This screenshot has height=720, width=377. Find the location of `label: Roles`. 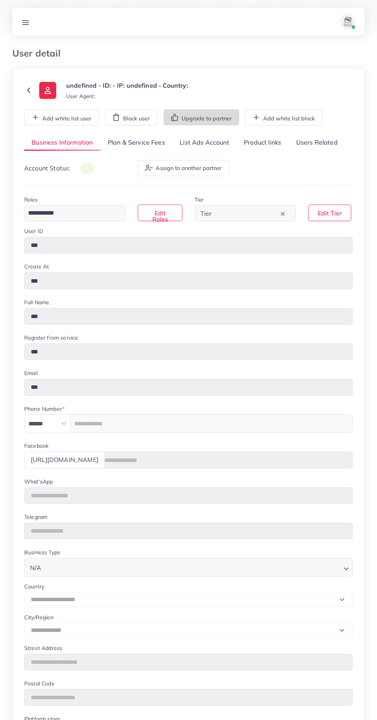

label: Roles is located at coordinates (31, 200).